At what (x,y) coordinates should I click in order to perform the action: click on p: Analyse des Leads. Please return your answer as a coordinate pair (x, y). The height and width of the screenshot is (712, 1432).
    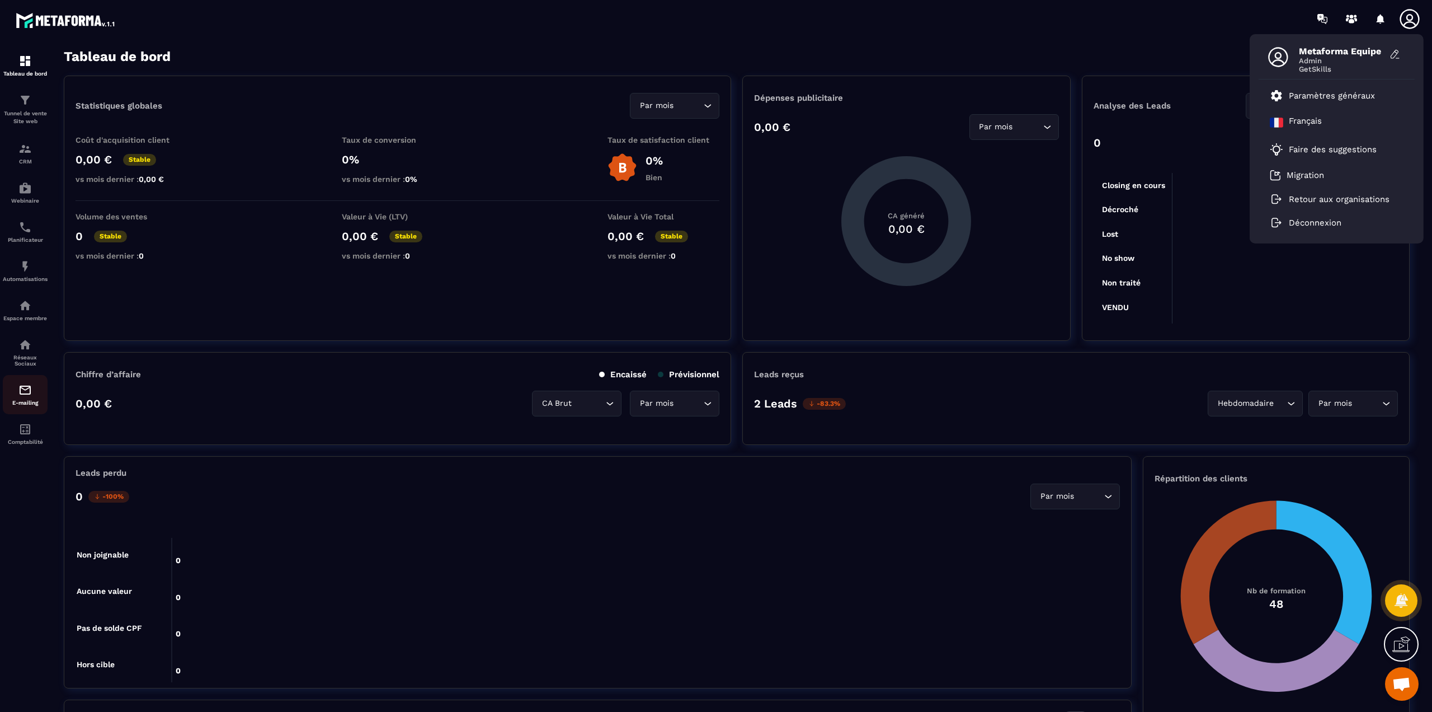
    Looking at the image, I should click on (1170, 106).